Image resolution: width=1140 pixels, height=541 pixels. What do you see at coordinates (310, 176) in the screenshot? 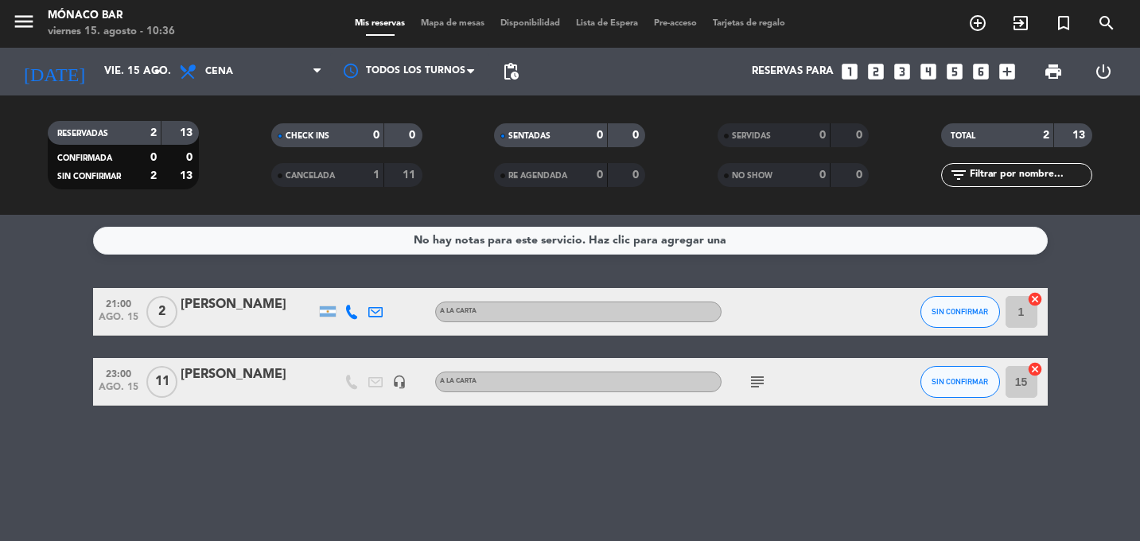
I see `span: CANCELADA` at bounding box center [310, 176].